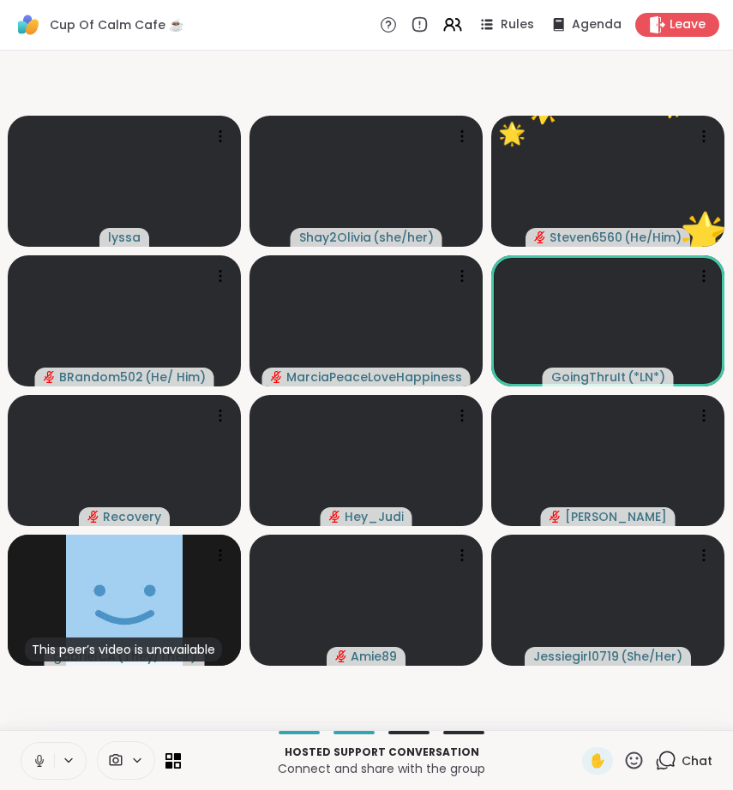  What do you see at coordinates (403, 237) in the screenshot?
I see `span: ( she/her )` at bounding box center [403, 237].